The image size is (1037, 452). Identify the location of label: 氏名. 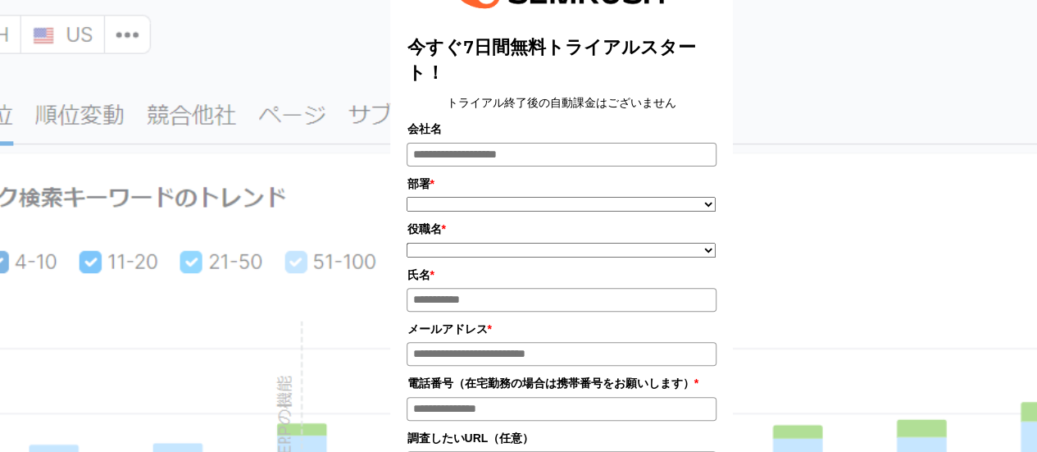
(561, 275).